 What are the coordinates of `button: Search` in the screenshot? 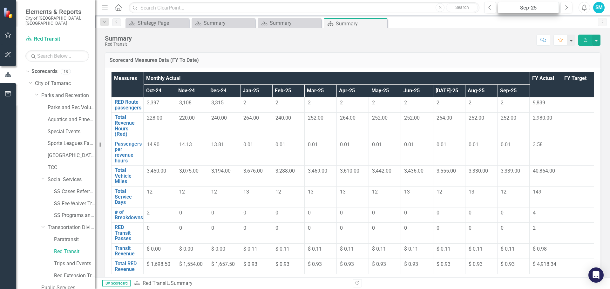 It's located at (462, 8).